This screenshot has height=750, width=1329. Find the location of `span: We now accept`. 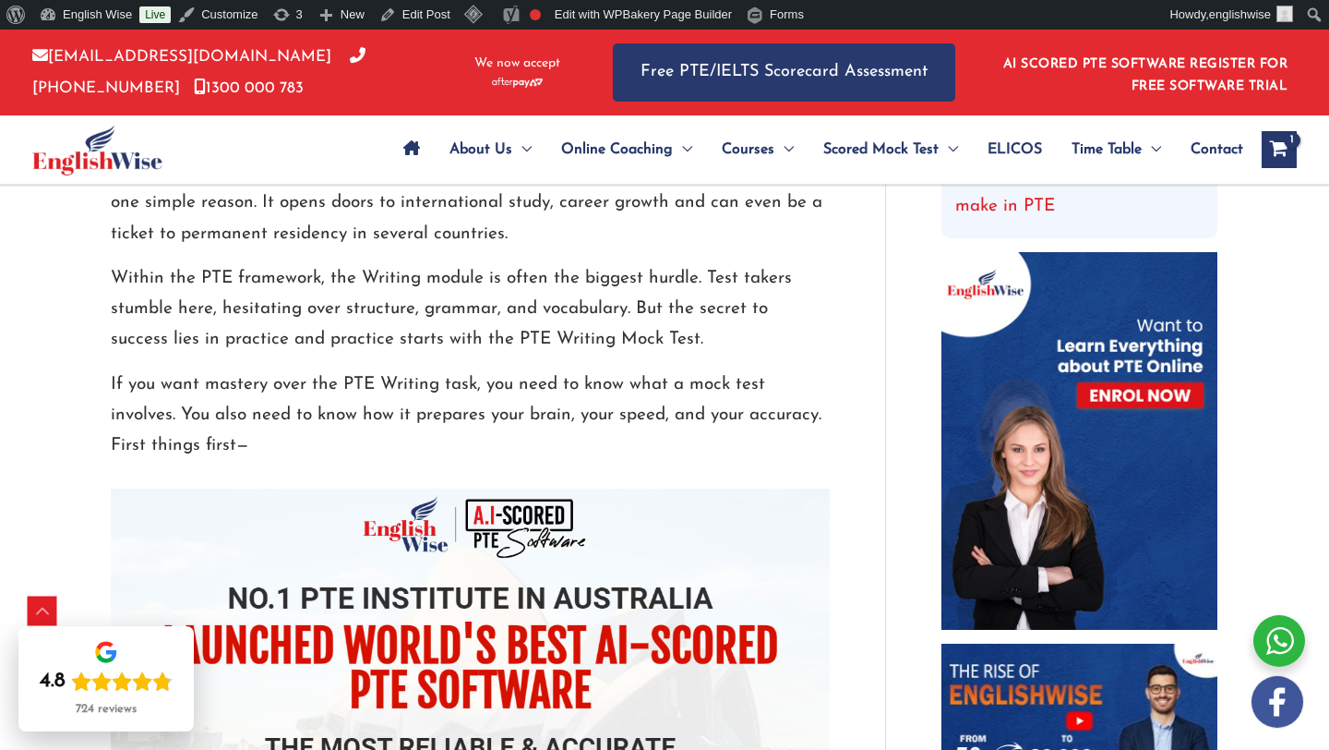

span: We now accept is located at coordinates (517, 64).